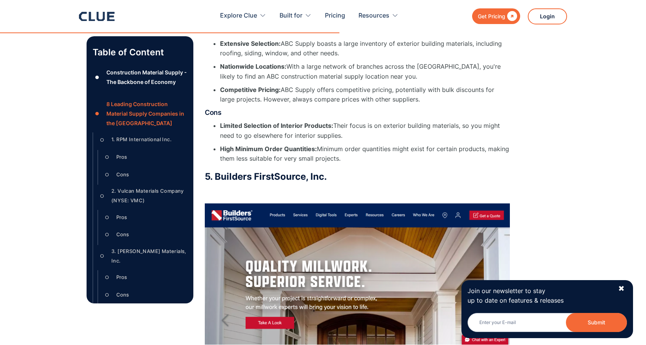 The image size is (646, 345). Describe the element at coordinates (253, 66) in the screenshot. I see `strong: Nationwide Locations:` at that location.